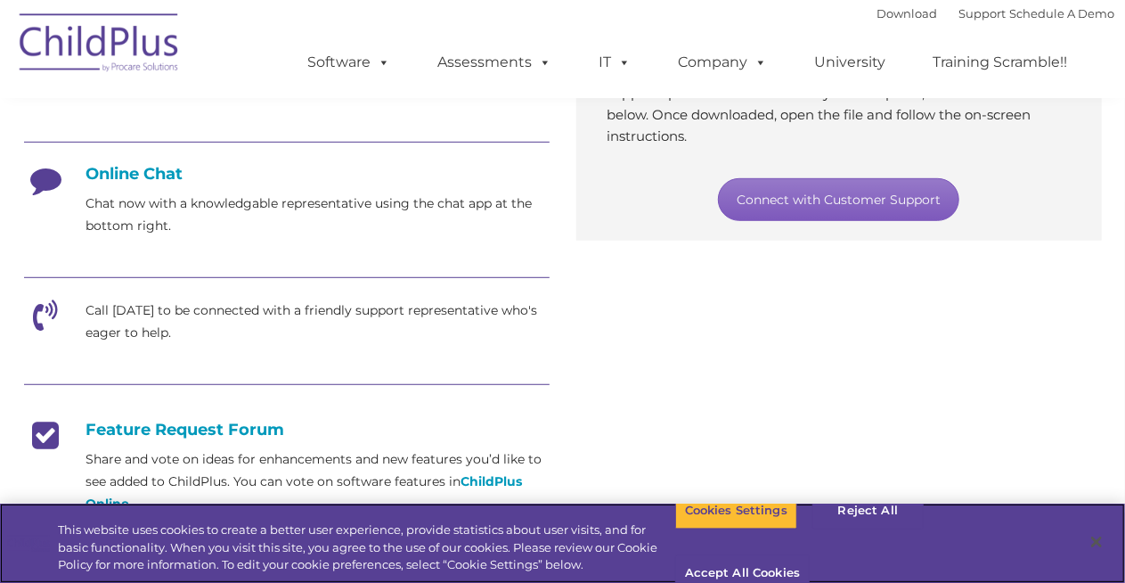 The image size is (1125, 583). What do you see at coordinates (318, 481) in the screenshot?
I see `p: Share and vote on ideas for enhancements and new features you’d like to see added to ChildPlus. Y...` at bounding box center [318, 481].